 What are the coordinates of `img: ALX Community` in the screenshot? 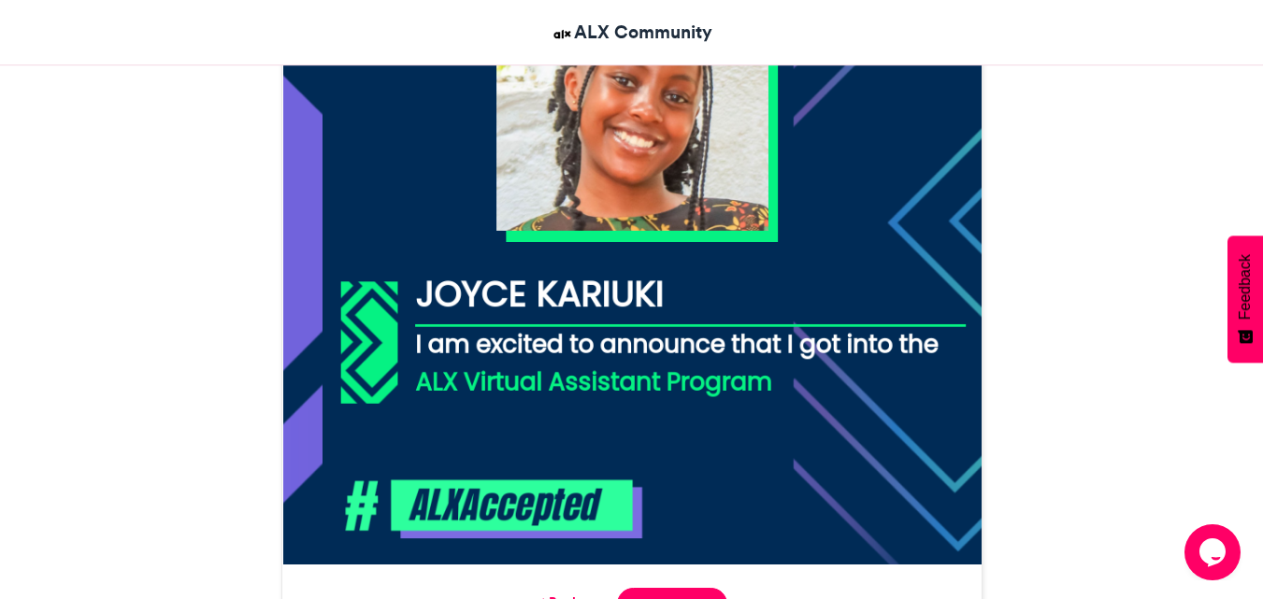 It's located at (562, 34).